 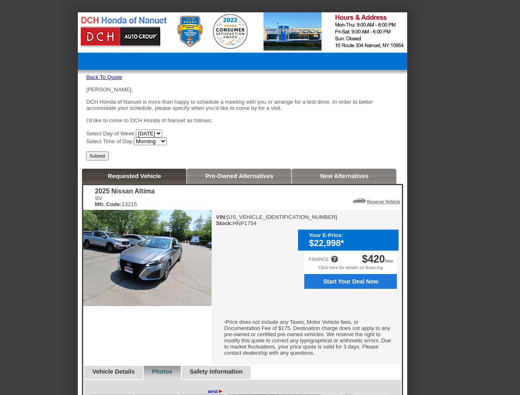 I want to click on img: 2025 Nissan Altima, so click(x=147, y=258).